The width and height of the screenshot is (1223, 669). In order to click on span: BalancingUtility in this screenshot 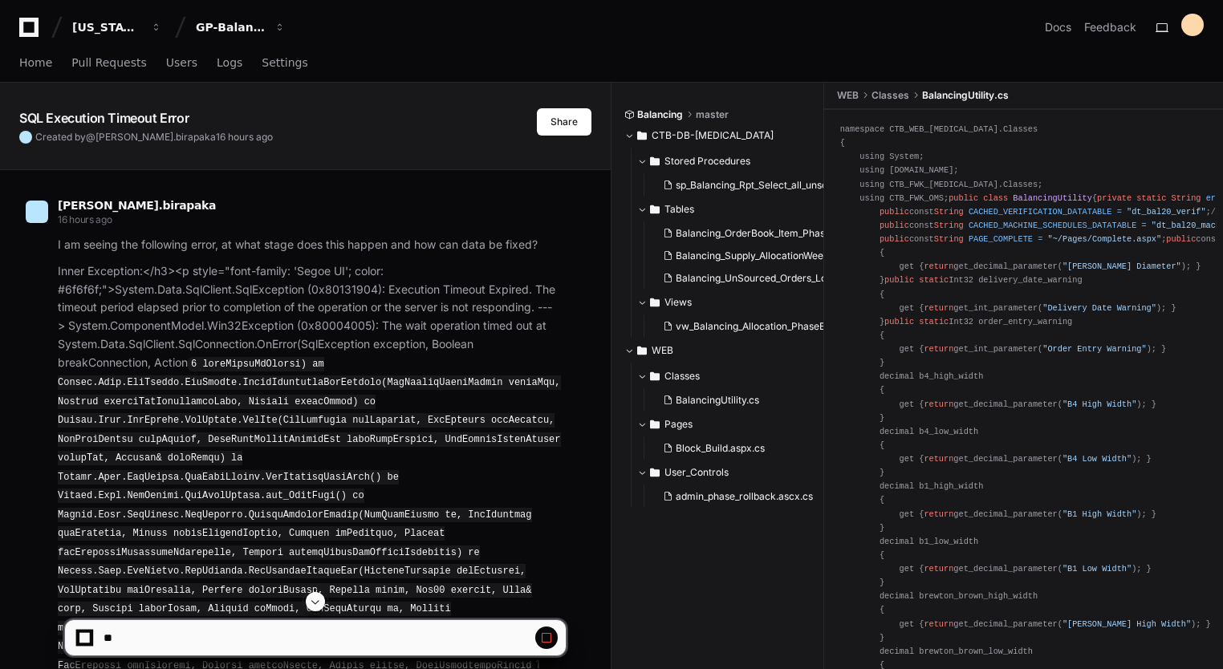, I will do `click(1052, 198)`.